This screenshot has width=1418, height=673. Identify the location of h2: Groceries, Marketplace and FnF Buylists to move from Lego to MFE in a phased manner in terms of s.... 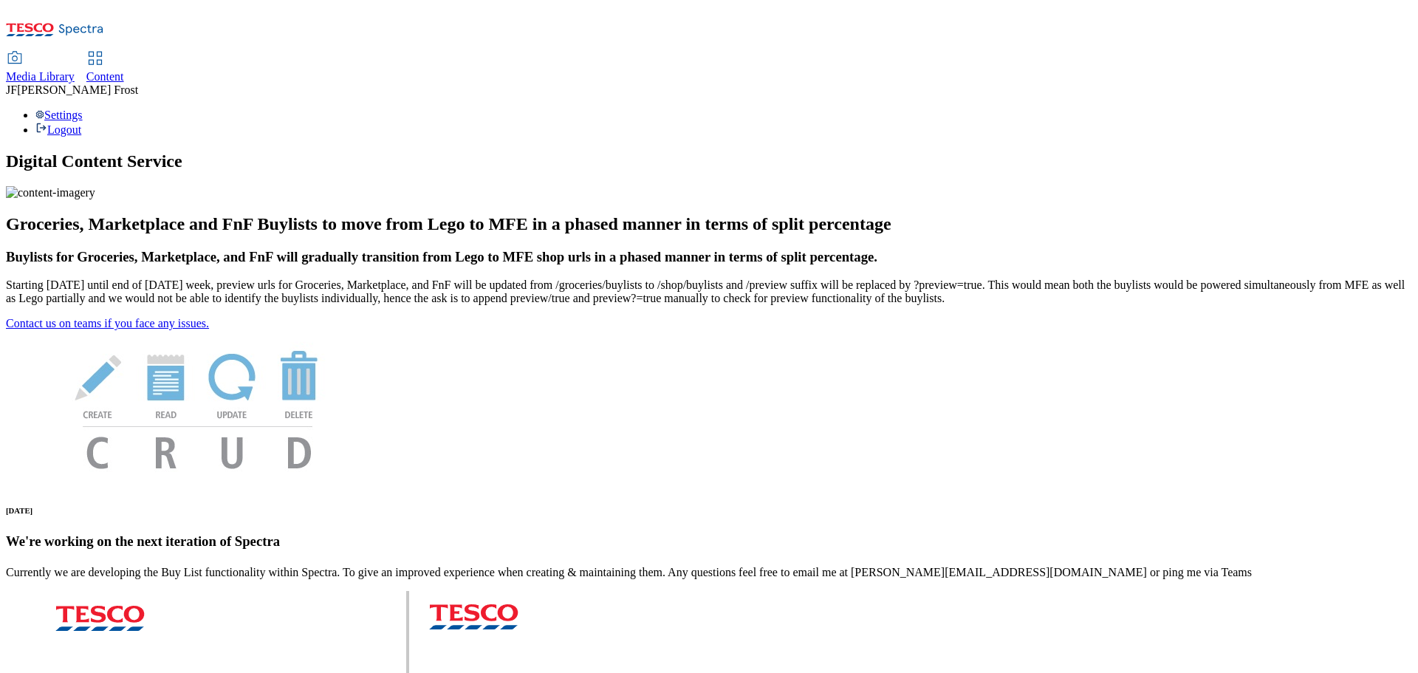
(709, 224).